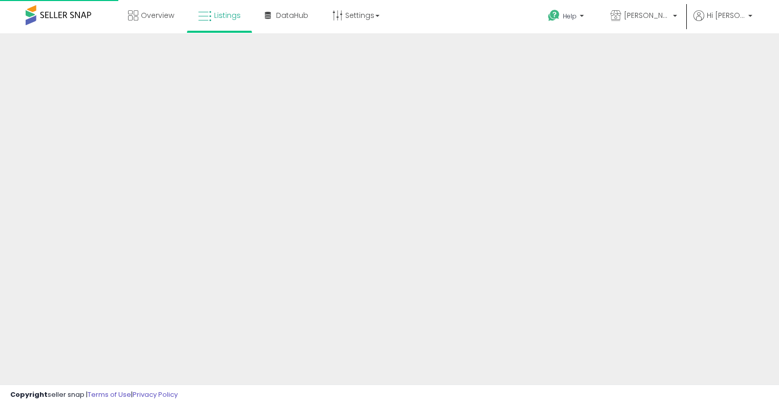 Image resolution: width=779 pixels, height=405 pixels. What do you see at coordinates (227, 15) in the screenshot?
I see `span: Listings` at bounding box center [227, 15].